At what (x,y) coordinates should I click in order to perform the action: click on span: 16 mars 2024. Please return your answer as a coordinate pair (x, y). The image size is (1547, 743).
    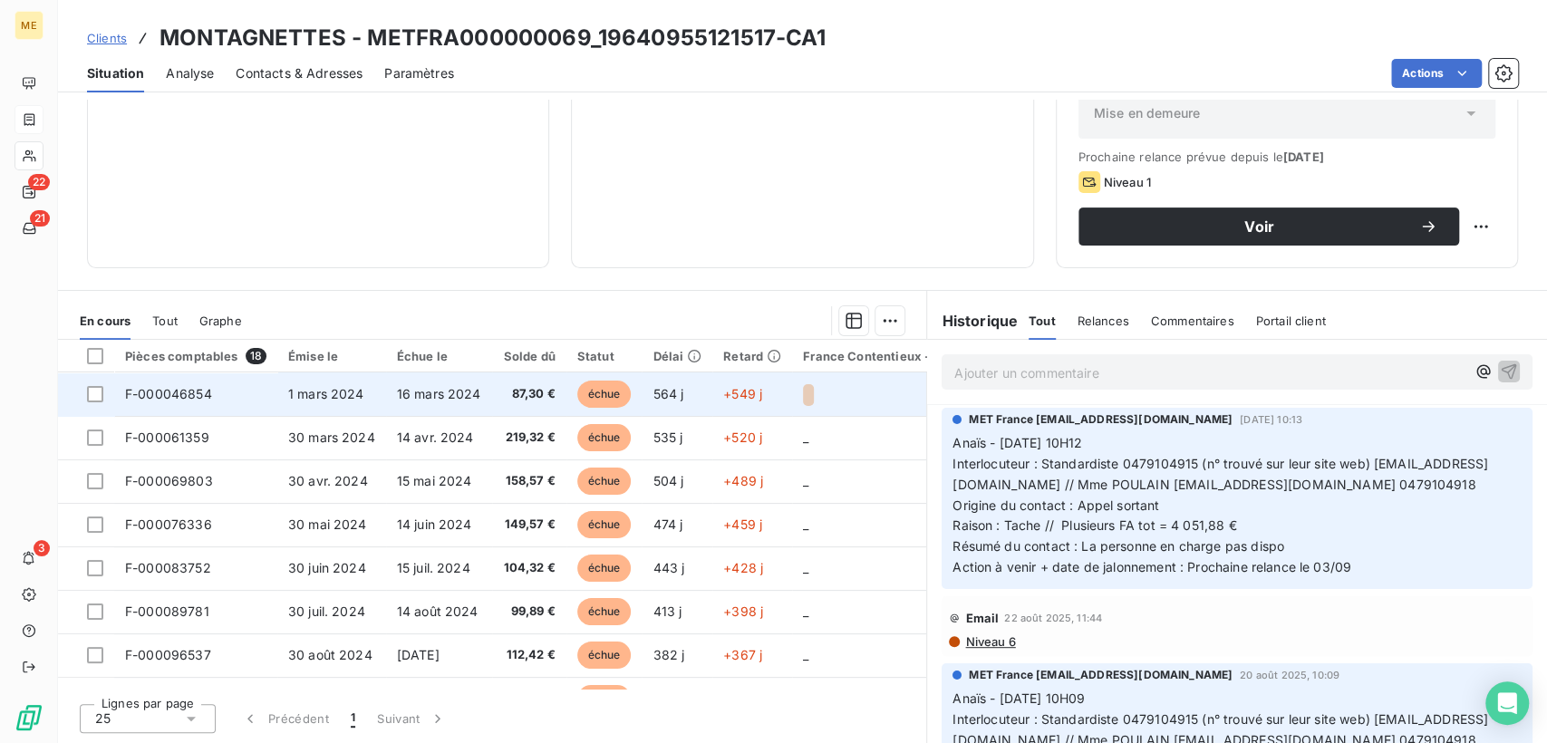
    Looking at the image, I should click on (439, 393).